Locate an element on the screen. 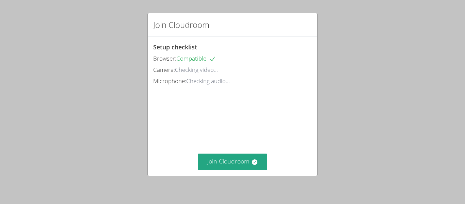  span: Camera: is located at coordinates (164, 69).